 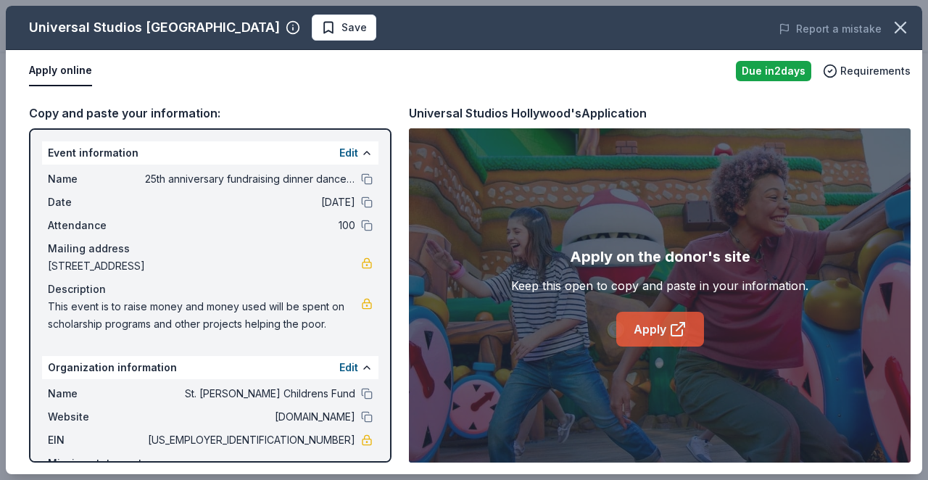 I want to click on span: This event is to raise money and money used will be spent on scholarship programs and other proje..., so click(x=205, y=315).